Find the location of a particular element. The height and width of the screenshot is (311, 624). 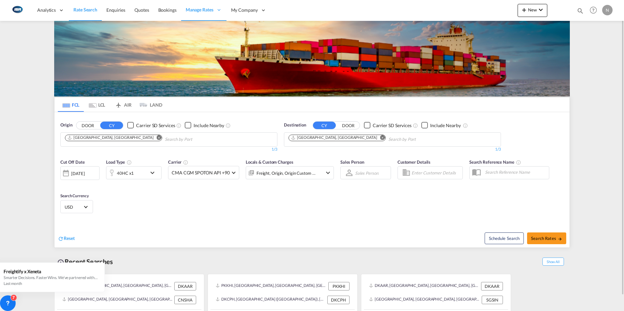

input: Search Reference Name is located at coordinates (515, 172).